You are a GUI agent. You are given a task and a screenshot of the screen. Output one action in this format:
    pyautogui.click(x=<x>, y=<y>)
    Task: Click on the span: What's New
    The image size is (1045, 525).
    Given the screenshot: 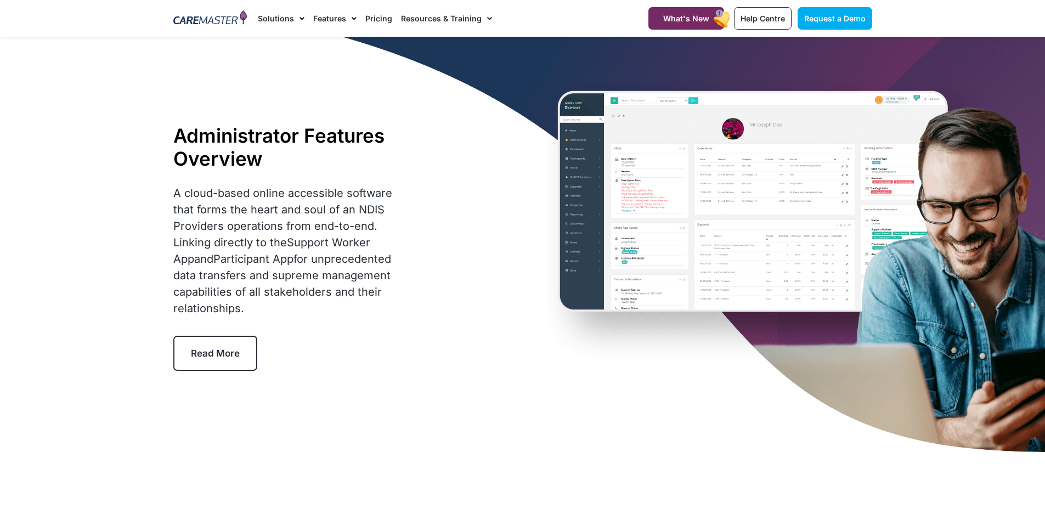 What is the action you would take?
    pyautogui.click(x=686, y=18)
    